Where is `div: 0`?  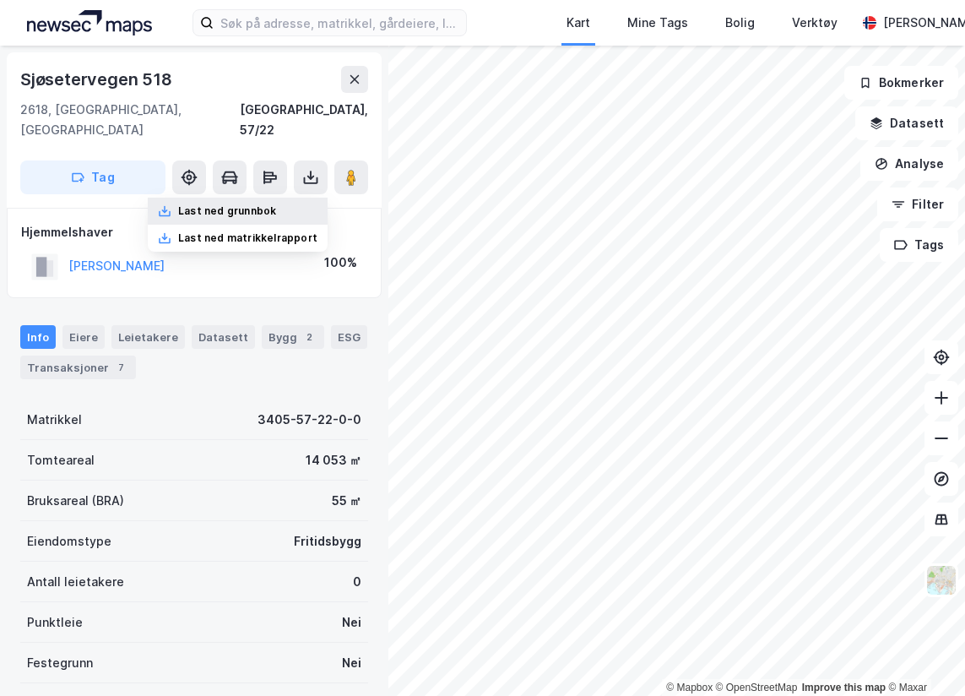 div: 0 is located at coordinates (357, 582).